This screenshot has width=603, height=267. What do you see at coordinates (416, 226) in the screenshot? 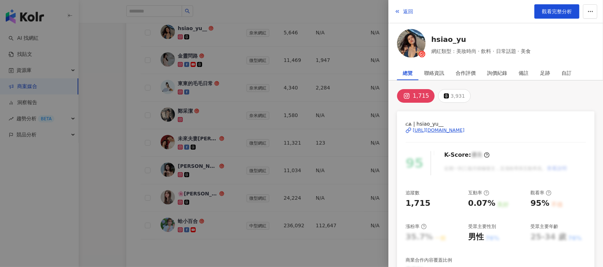
I see `div: 漲粉率` at bounding box center [416, 226].